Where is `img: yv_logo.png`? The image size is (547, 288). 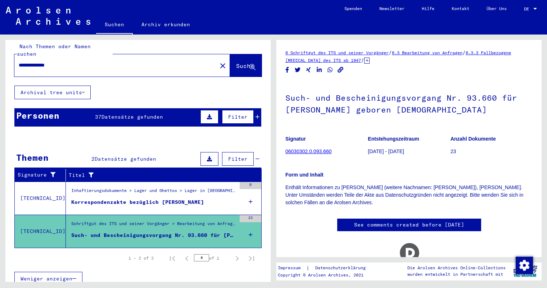 img: yv_logo.png is located at coordinates (525, 272).